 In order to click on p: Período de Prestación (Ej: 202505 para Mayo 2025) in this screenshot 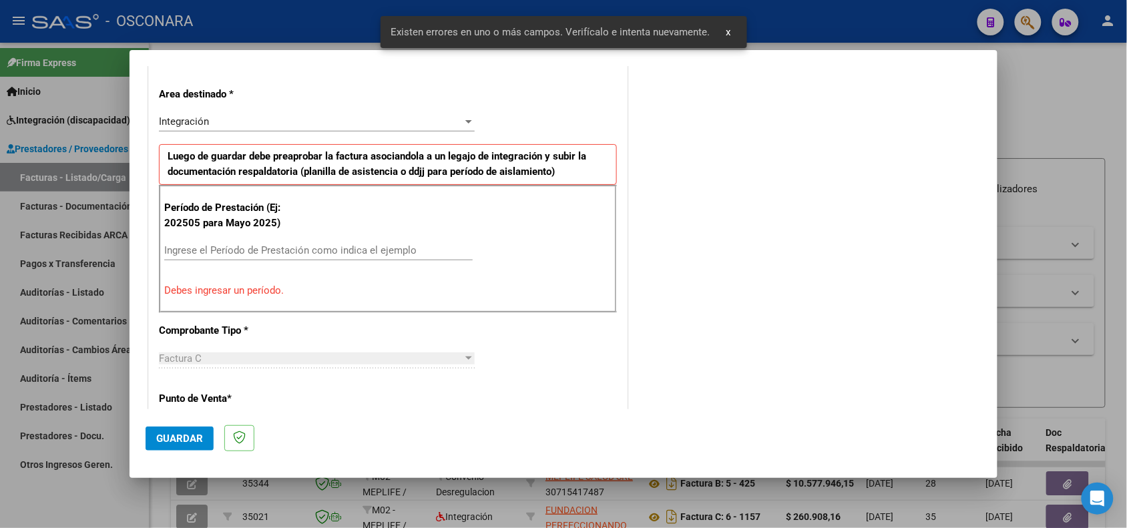, I will do `click(231, 215)`.